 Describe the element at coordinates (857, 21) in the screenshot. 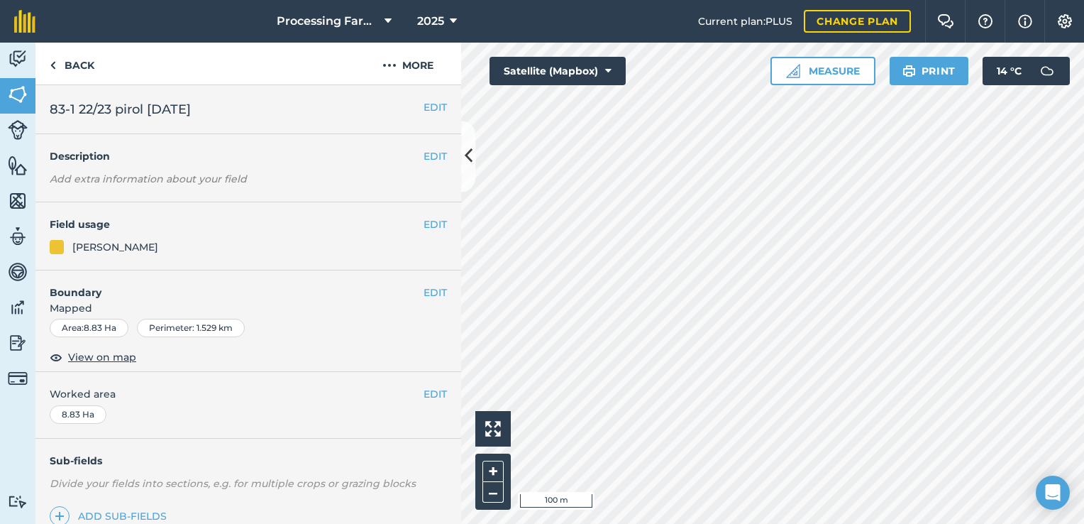

I see `a: Change plan` at that location.